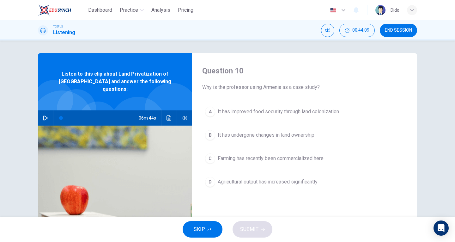 The height and width of the screenshot is (242, 455). What do you see at coordinates (185, 10) in the screenshot?
I see `span: Pricing` at bounding box center [185, 10].